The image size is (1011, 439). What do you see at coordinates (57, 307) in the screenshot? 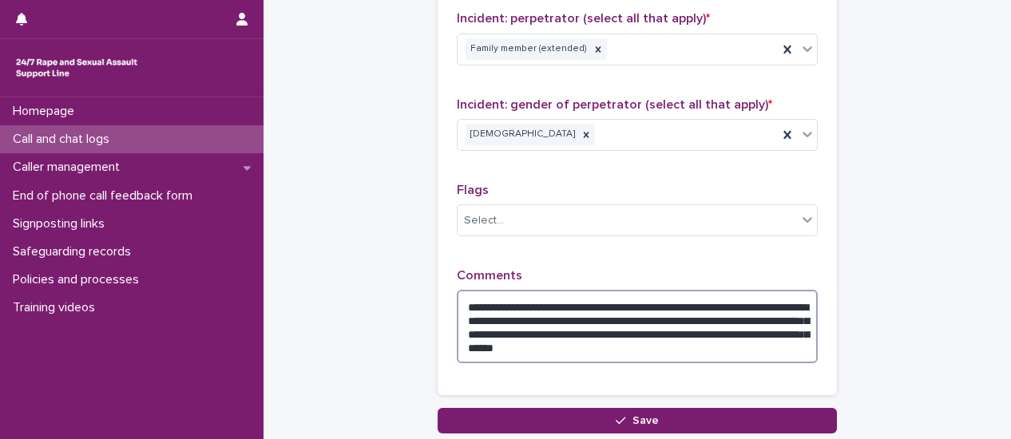
I see `p: Training videos` at bounding box center [57, 307].